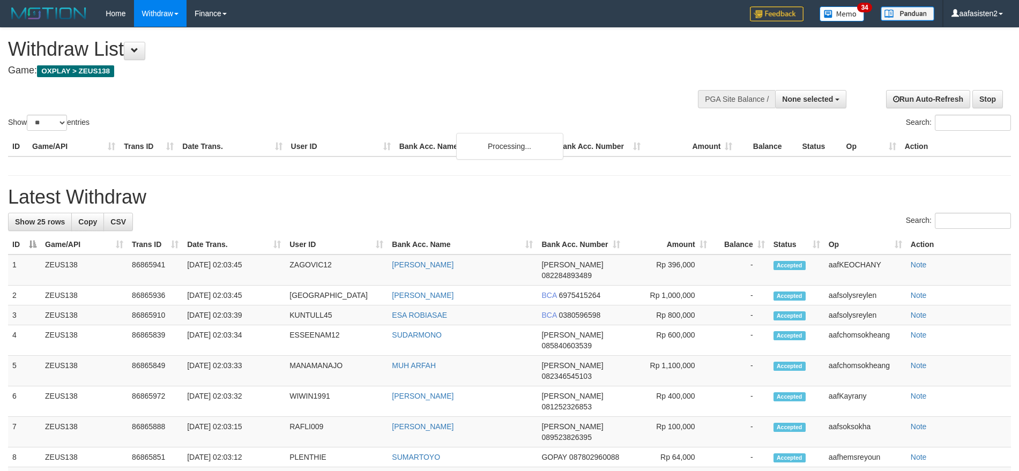 This screenshot has height=471, width=1019. I want to click on a: SUMARTOYO, so click(416, 457).